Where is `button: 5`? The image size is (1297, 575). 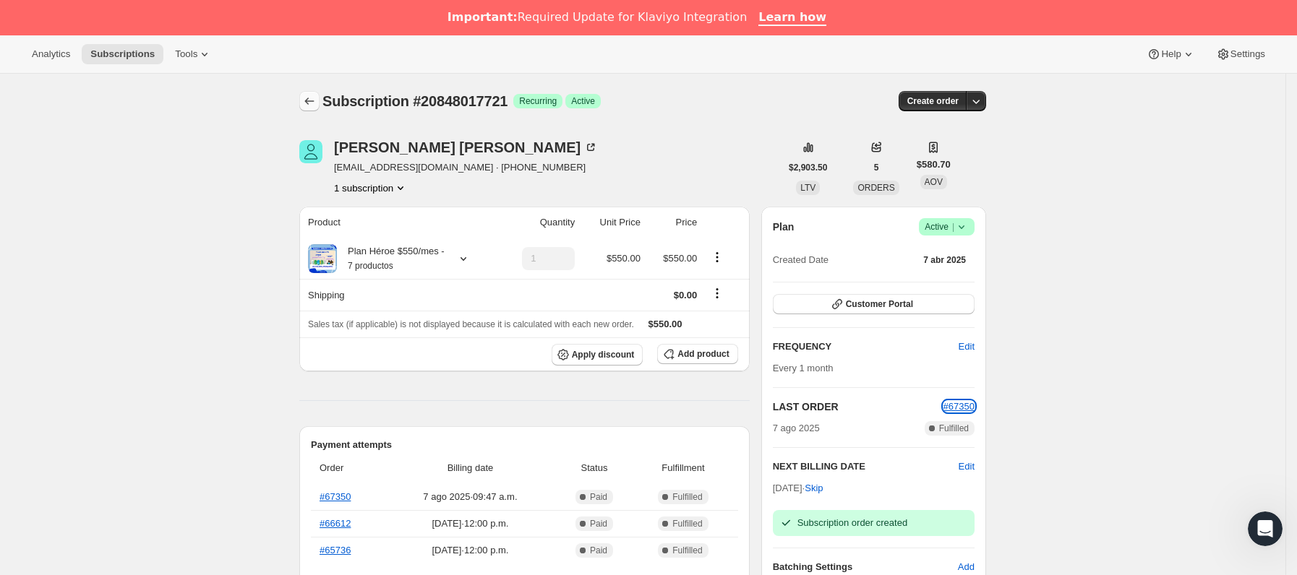 button: 5 is located at coordinates (876, 168).